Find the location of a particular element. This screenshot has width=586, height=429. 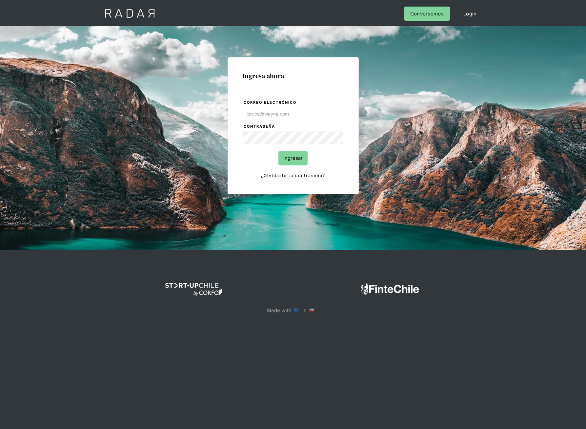

form: Login Form is located at coordinates (293, 139).